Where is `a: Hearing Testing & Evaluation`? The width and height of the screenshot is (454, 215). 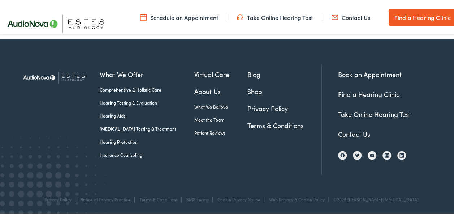 a: Hearing Testing & Evaluation is located at coordinates (147, 101).